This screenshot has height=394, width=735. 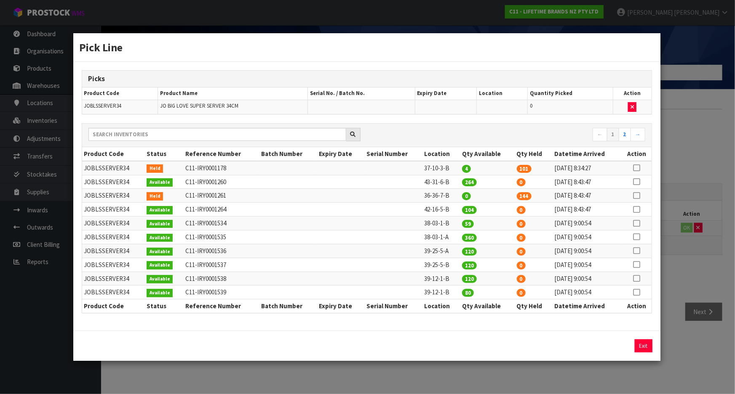 I want to click on td: C11-IRY0001534, so click(x=221, y=224).